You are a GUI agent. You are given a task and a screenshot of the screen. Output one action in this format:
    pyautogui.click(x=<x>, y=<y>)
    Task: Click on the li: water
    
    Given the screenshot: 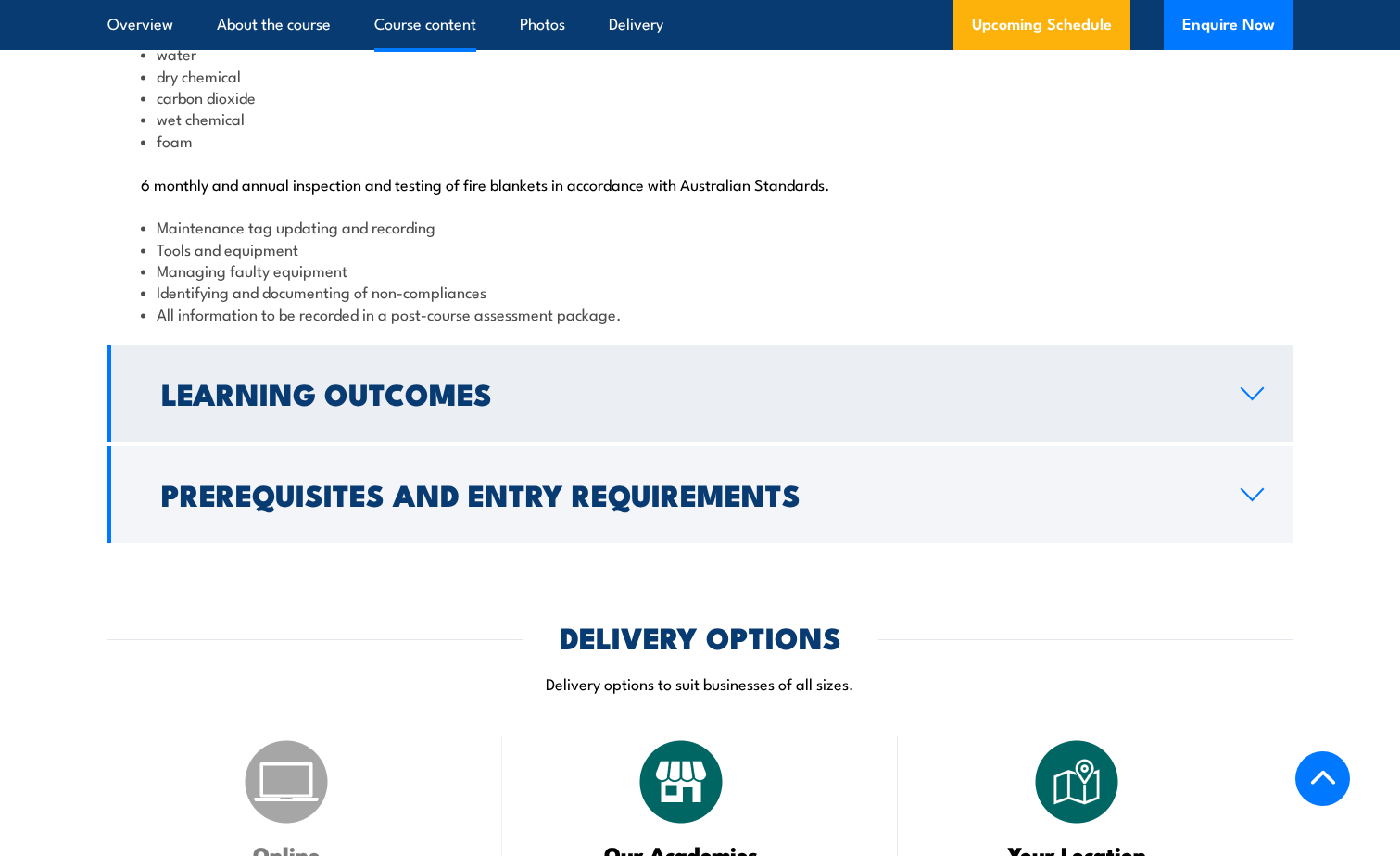 What is the action you would take?
    pyautogui.click(x=700, y=53)
    